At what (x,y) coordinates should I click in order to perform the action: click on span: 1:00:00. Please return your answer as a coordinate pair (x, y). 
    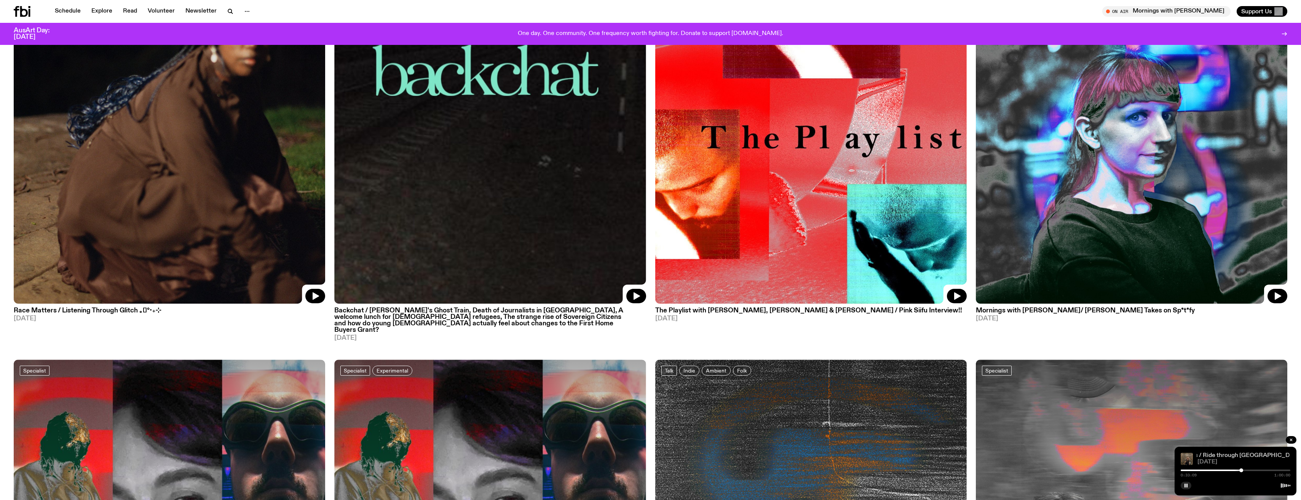
    Looking at the image, I should click on (1282, 475).